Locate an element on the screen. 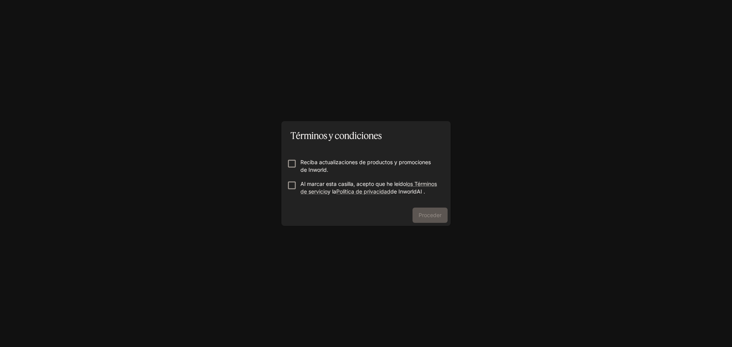  font: los Términos de servicio is located at coordinates (368, 187).